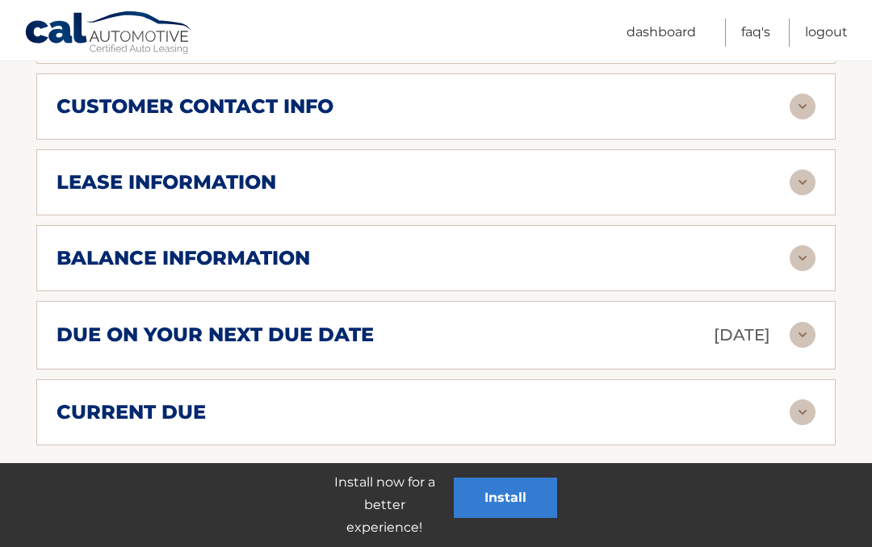 The width and height of the screenshot is (872, 547). I want to click on a: Dashboard, so click(661, 32).